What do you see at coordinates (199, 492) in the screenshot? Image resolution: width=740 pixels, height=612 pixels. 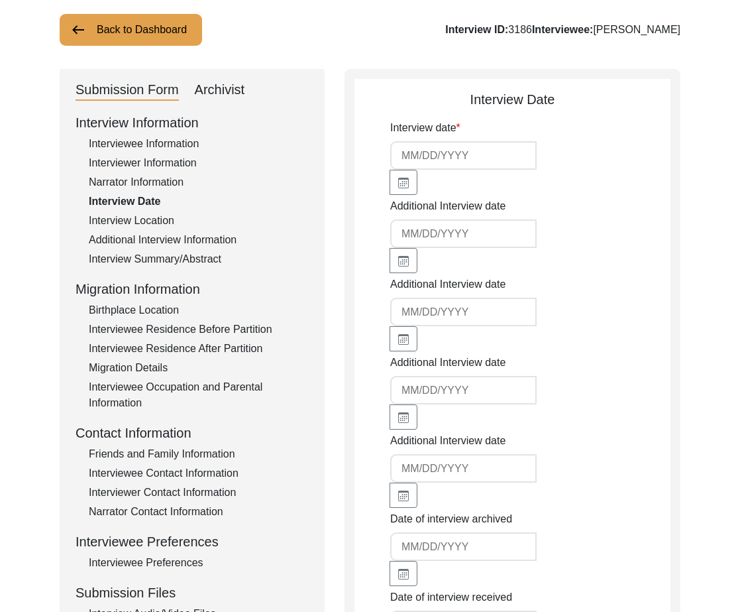 I see `div: Interviewer Contact Information` at bounding box center [199, 492].